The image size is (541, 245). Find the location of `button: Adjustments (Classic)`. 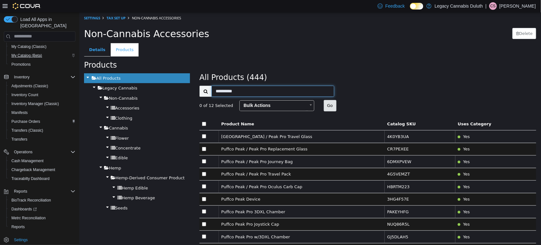

button: Adjustments (Classic) is located at coordinates (42, 86).